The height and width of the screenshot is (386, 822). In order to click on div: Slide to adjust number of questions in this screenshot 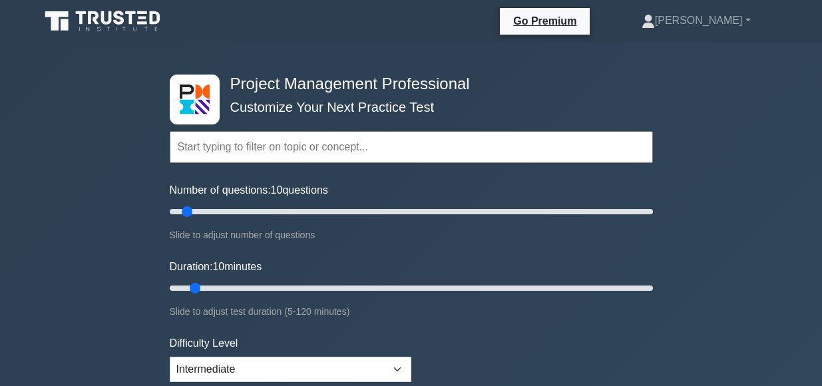, I will do `click(412, 235)`.